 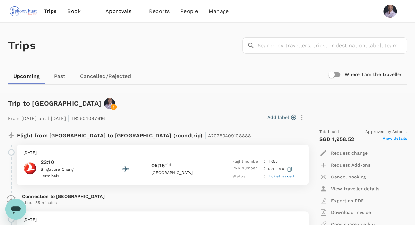 What do you see at coordinates (30, 169) in the screenshot?
I see `img: Turkish Airlines` at bounding box center [30, 169].